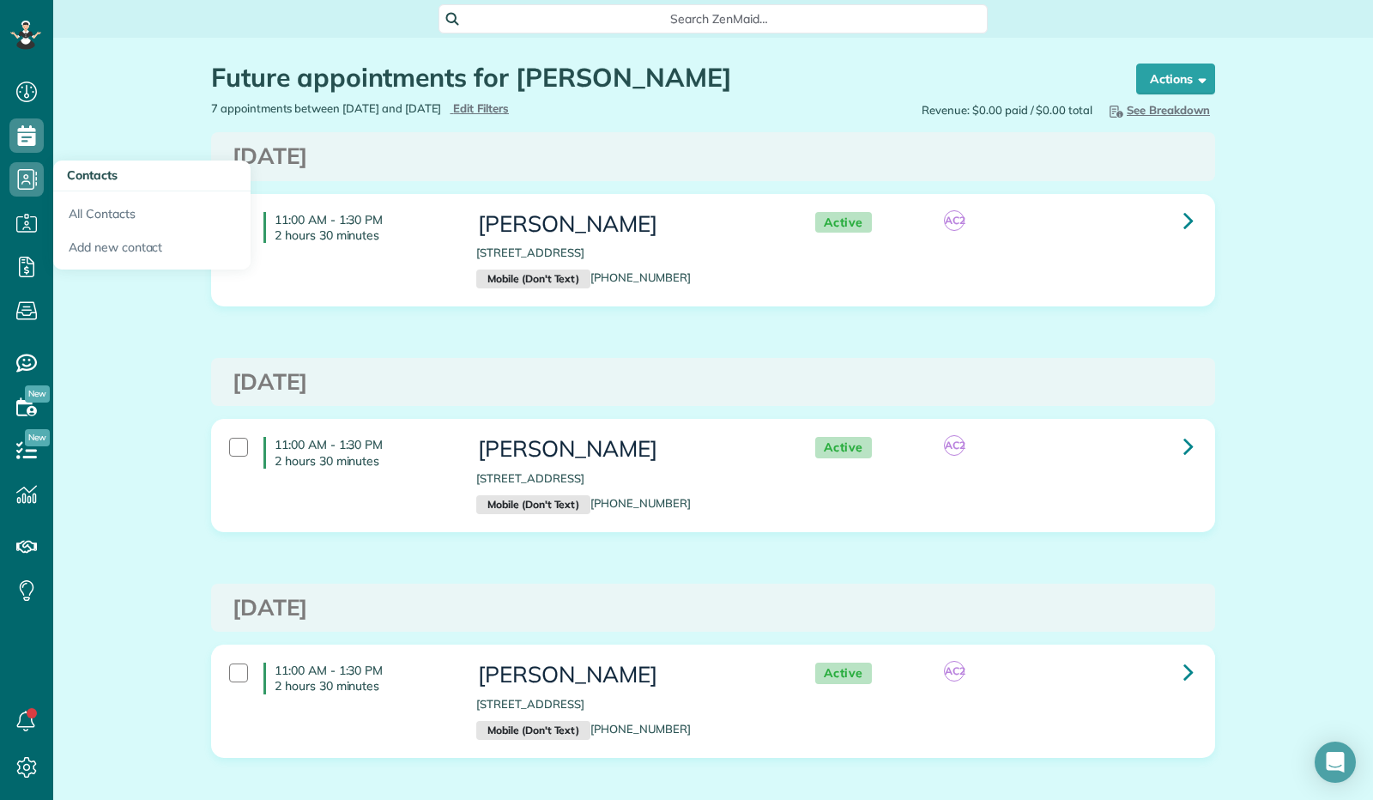  Describe the element at coordinates (1158, 110) in the screenshot. I see `button: See Breakdown` at that location.